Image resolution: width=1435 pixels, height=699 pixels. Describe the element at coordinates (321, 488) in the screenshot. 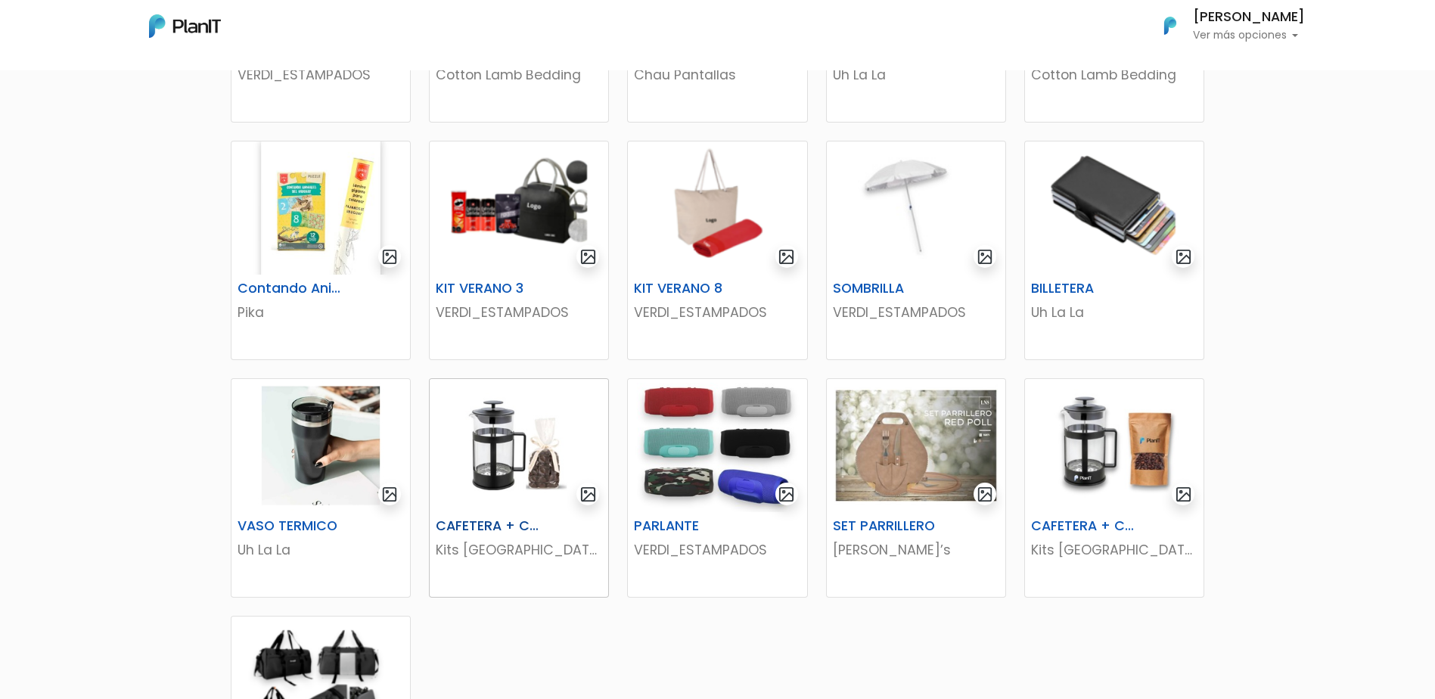

I see `a: gallery-light VASO TERMICO Uh La La` at that location.